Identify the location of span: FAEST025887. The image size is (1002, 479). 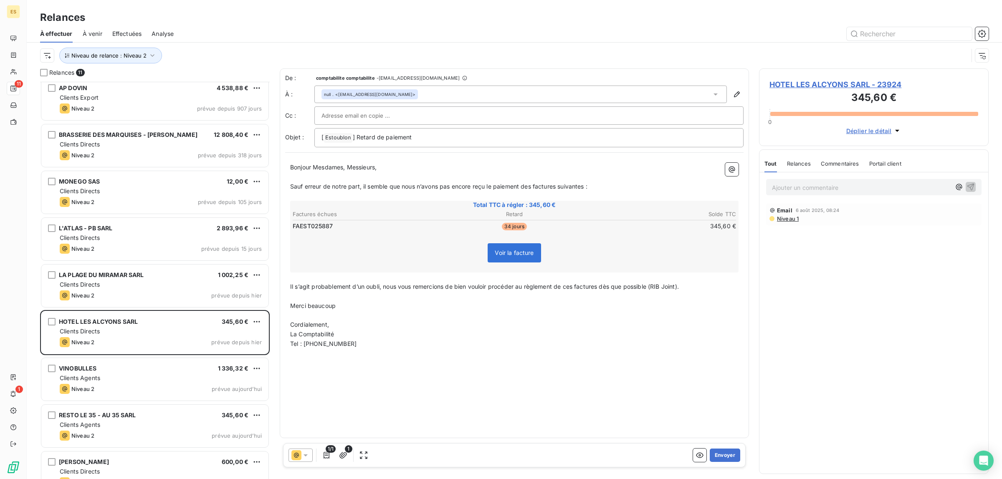
(313, 226).